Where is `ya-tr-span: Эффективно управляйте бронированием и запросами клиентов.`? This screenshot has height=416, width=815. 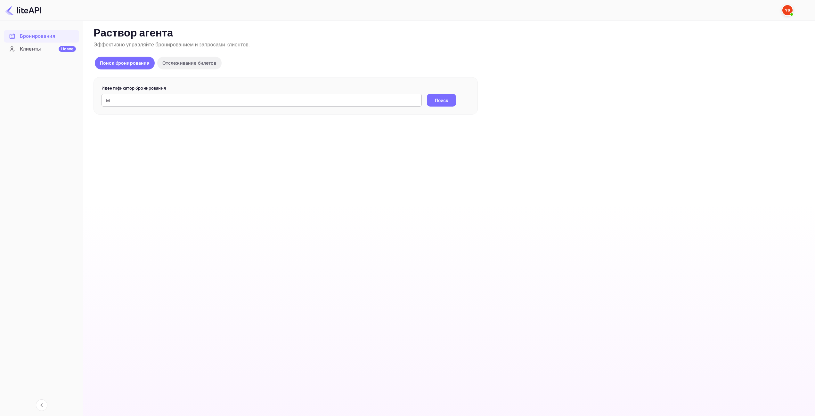
ya-tr-span: Эффективно управляйте бронированием и запросами клиентов. is located at coordinates (172, 45).